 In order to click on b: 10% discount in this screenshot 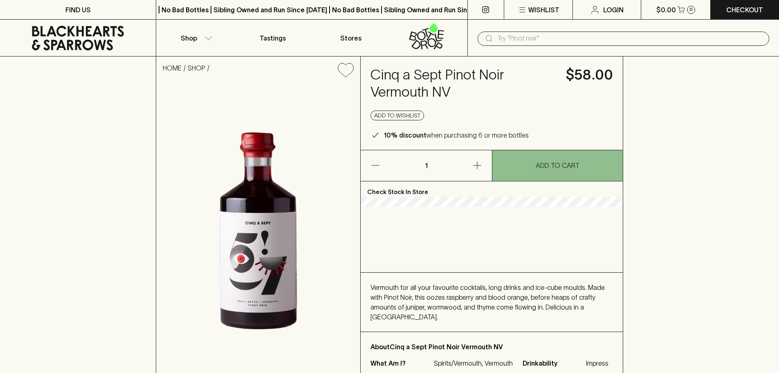, I will do `click(405, 135)`.